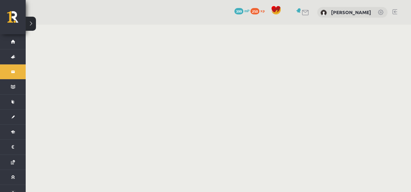 Image resolution: width=411 pixels, height=192 pixels. I want to click on span: xp, so click(262, 11).